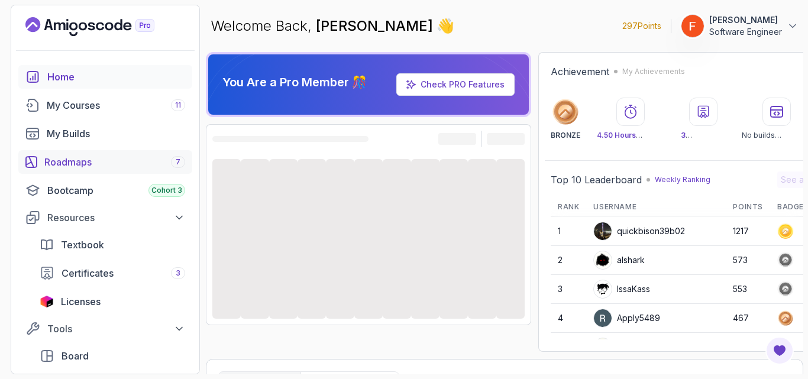 This screenshot has width=808, height=379. I want to click on a: certificates, so click(112, 273).